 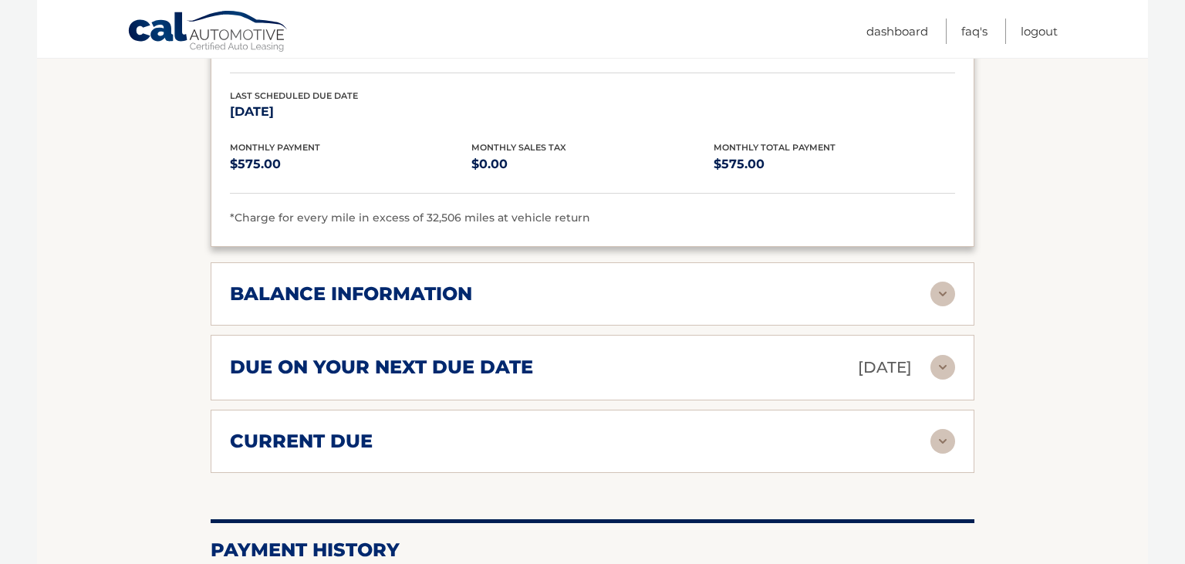 What do you see at coordinates (975, 31) in the screenshot?
I see `a: FAQ's` at bounding box center [975, 31].